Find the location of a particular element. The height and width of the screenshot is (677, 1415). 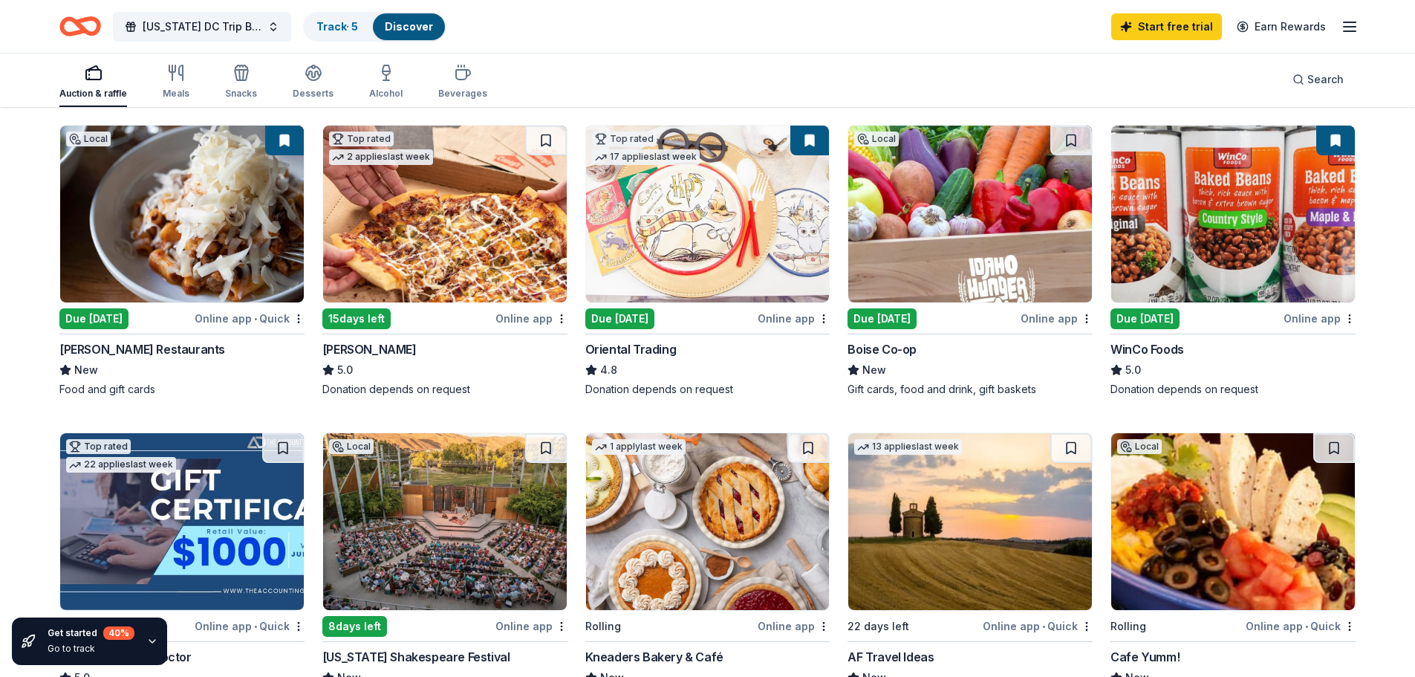

div: Go to track is located at coordinates (91, 648).